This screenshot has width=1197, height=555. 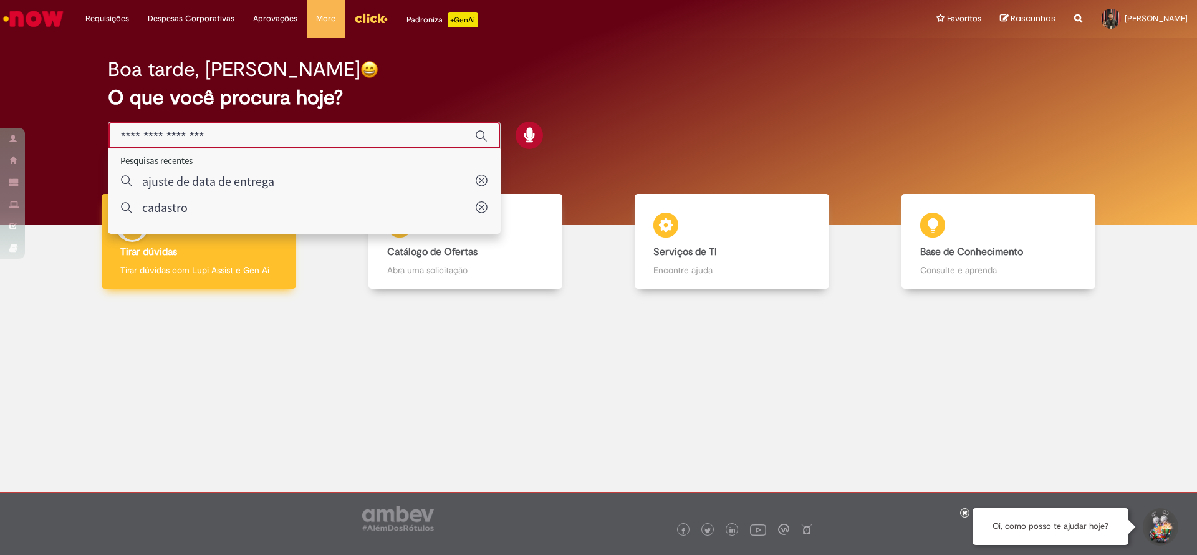 I want to click on b: Catálogo de Ofertas, so click(x=432, y=252).